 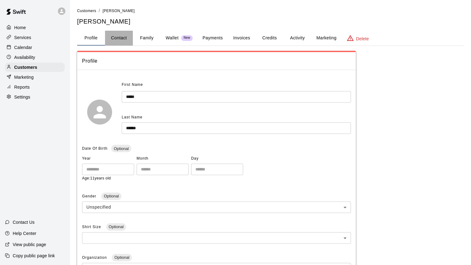 What do you see at coordinates (25, 57) in the screenshot?
I see `p: Availability` at bounding box center [25, 57].